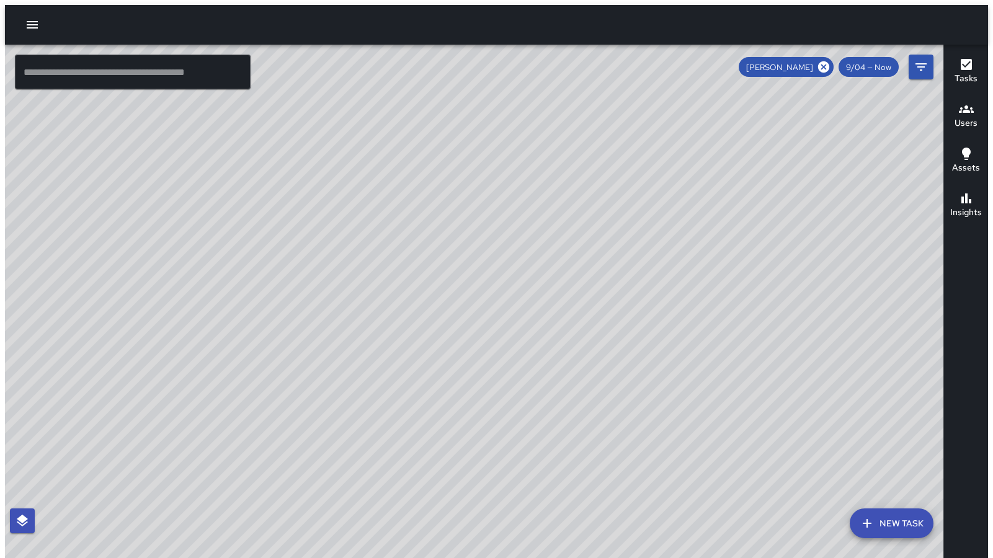 This screenshot has height=558, width=993. I want to click on h6: Insights, so click(966, 213).